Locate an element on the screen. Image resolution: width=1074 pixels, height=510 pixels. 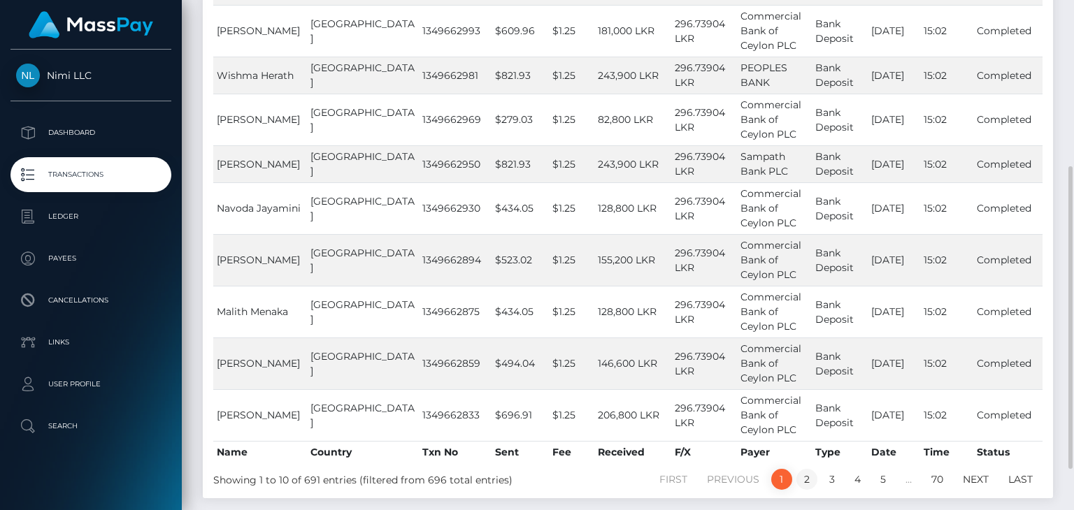
a: 1 is located at coordinates (782, 480).